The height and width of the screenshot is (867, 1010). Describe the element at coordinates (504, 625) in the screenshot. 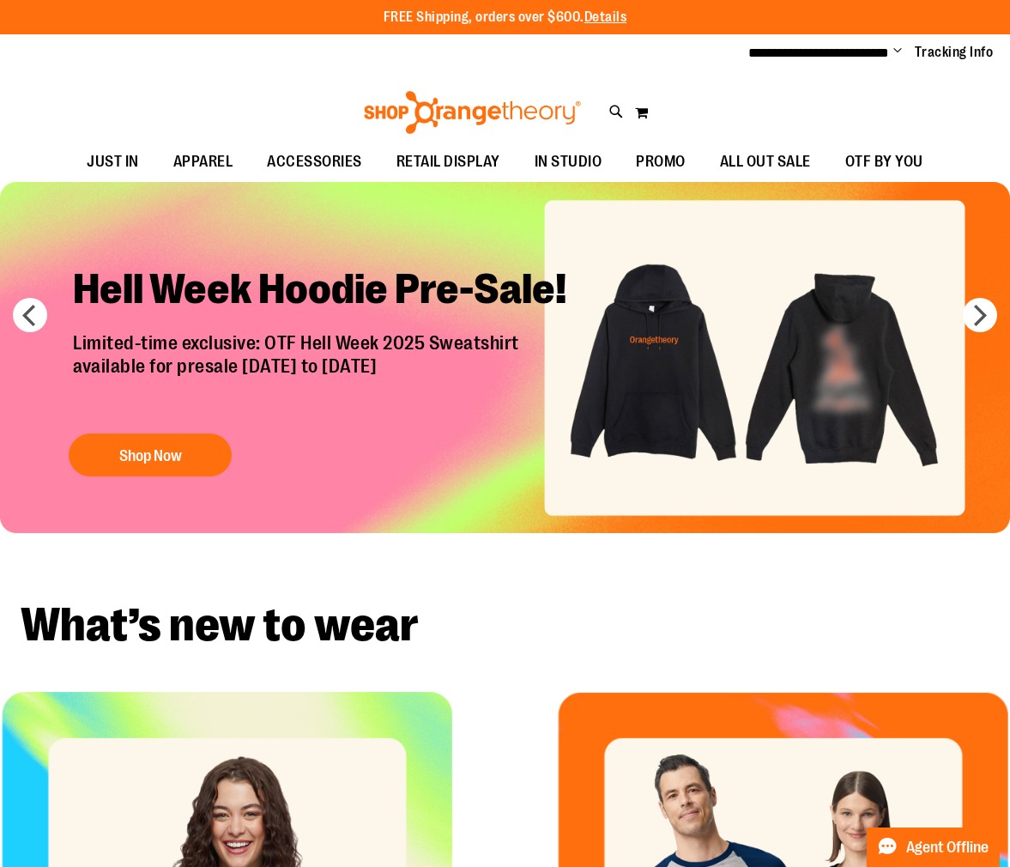

I see `h2: What’s new to wear` at that location.